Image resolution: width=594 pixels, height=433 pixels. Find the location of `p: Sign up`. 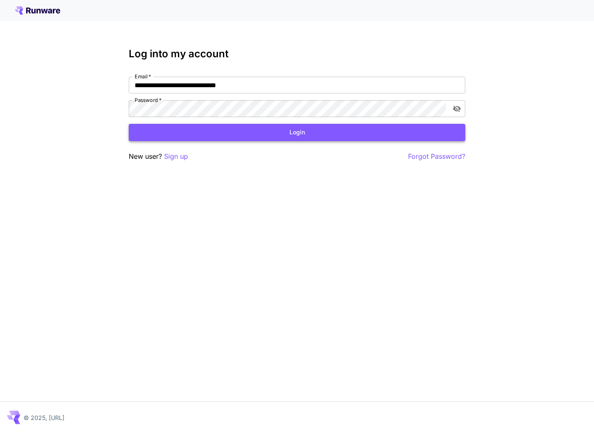

p: Sign up is located at coordinates (176, 156).